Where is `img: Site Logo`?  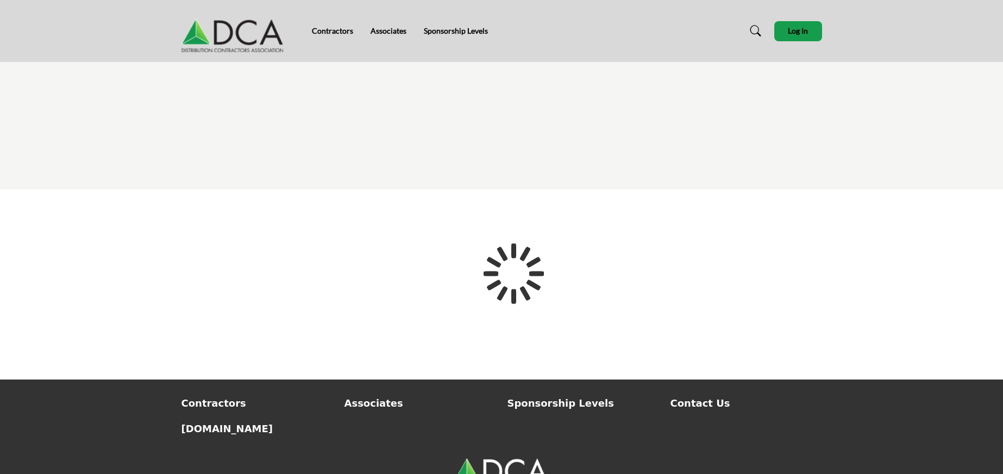 img: Site Logo is located at coordinates (235, 31).